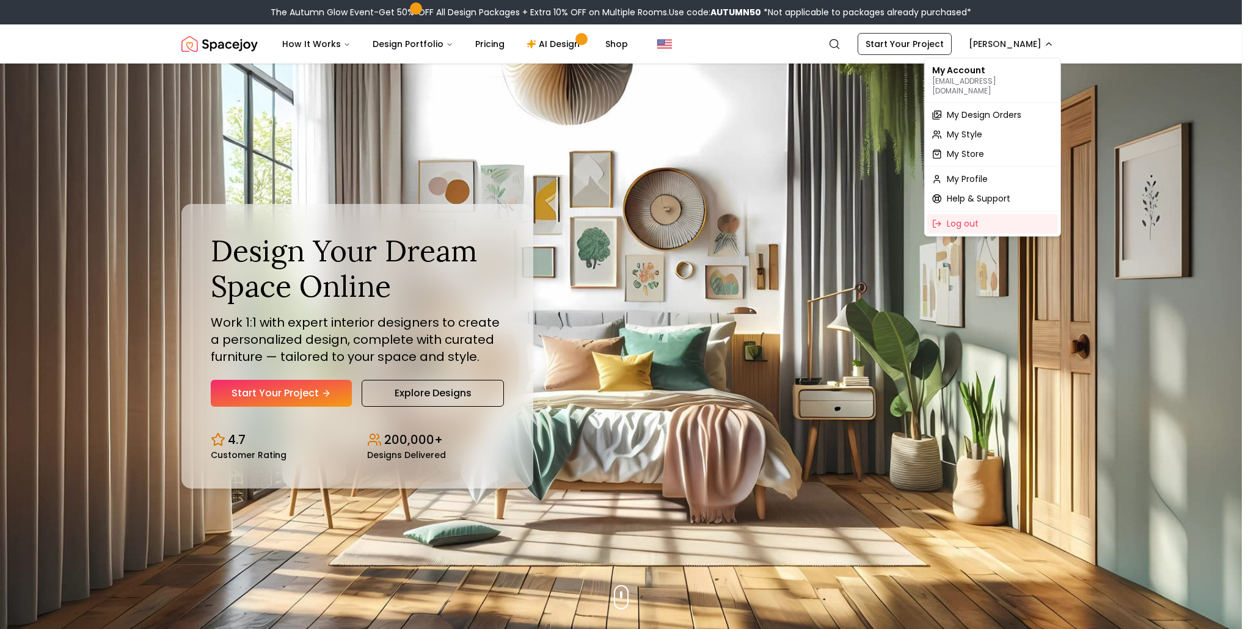 The height and width of the screenshot is (629, 1251). Describe the element at coordinates (967, 179) in the screenshot. I see `span: My Profile` at that location.